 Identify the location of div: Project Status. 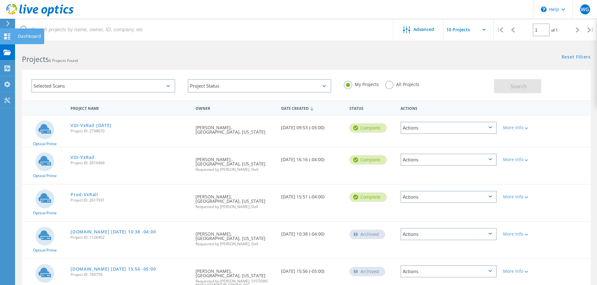
(259, 86).